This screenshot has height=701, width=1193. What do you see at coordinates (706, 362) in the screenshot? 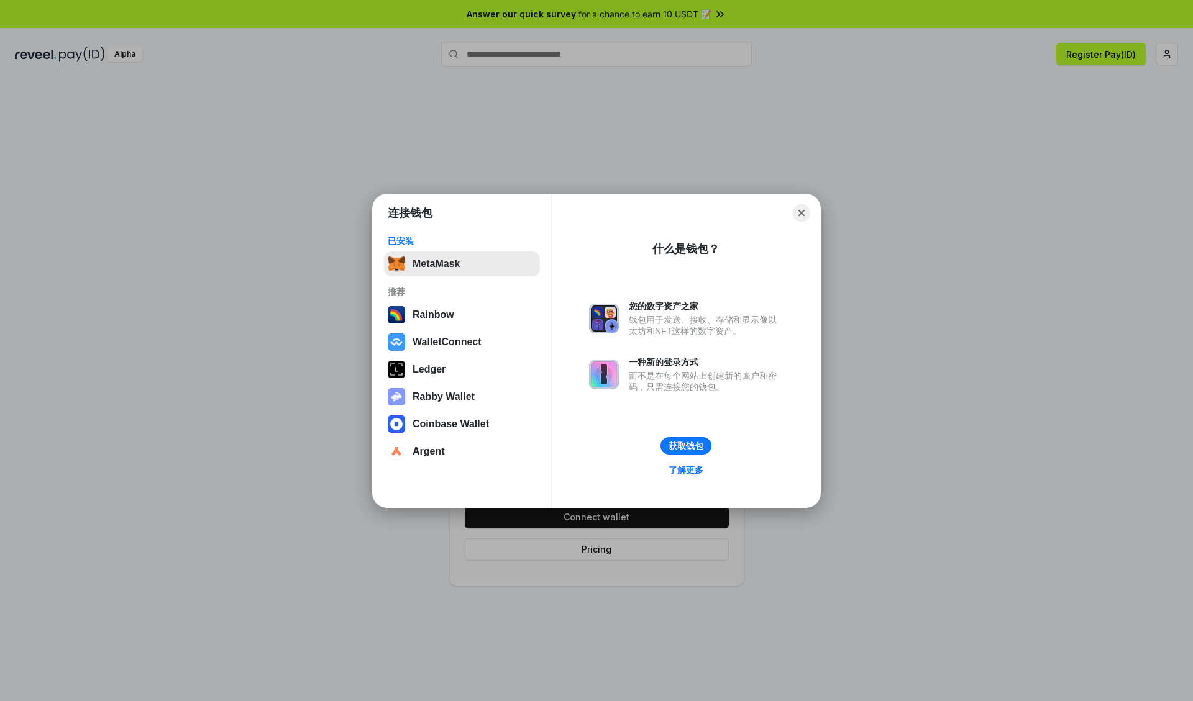
I see `div: 一种新的登录方式` at bounding box center [706, 362].